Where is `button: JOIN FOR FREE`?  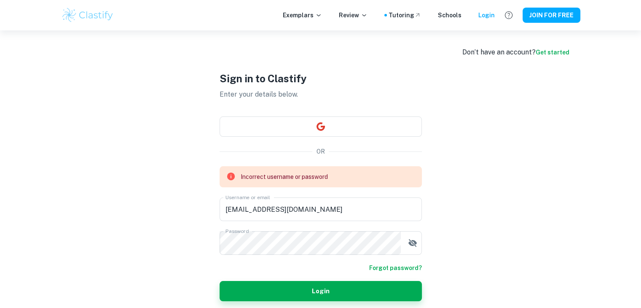 button: JOIN FOR FREE is located at coordinates (551, 15).